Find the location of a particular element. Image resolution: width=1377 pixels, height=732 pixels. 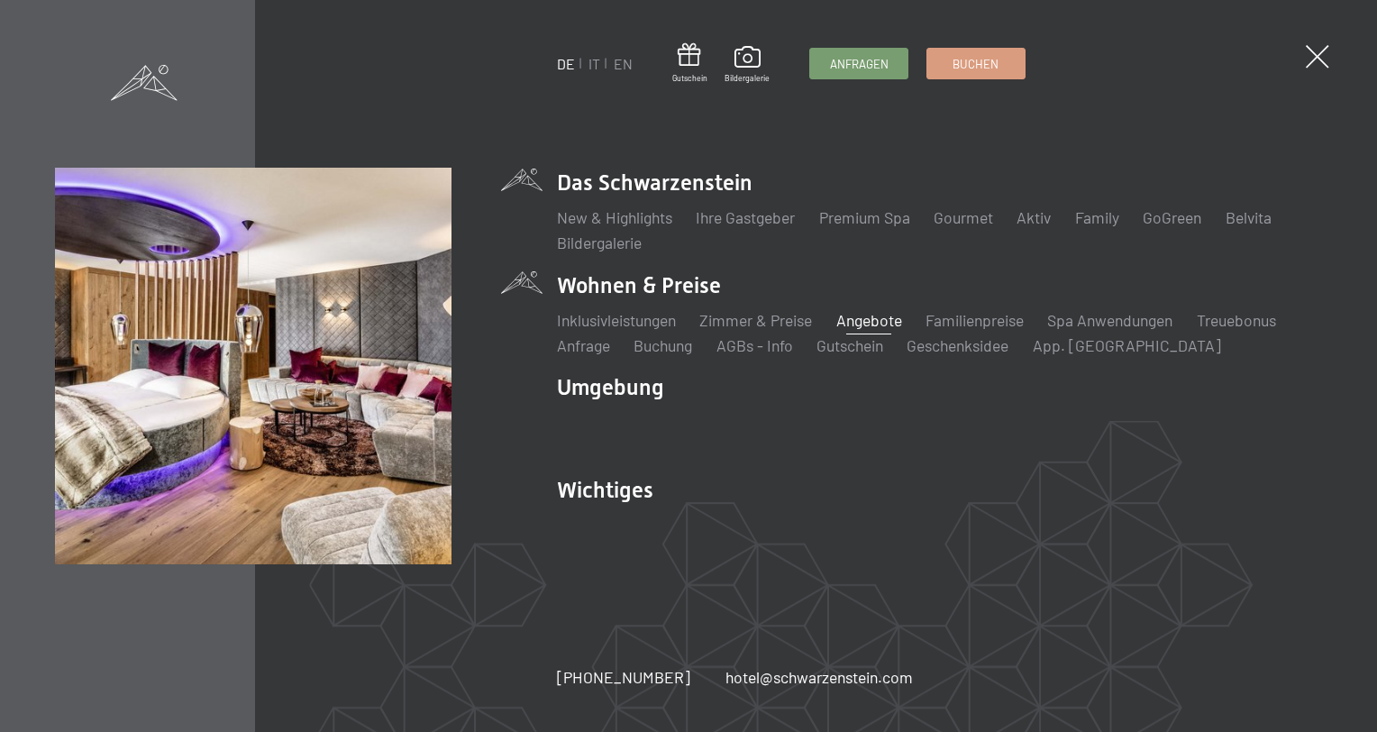

a: IT is located at coordinates (594, 63).